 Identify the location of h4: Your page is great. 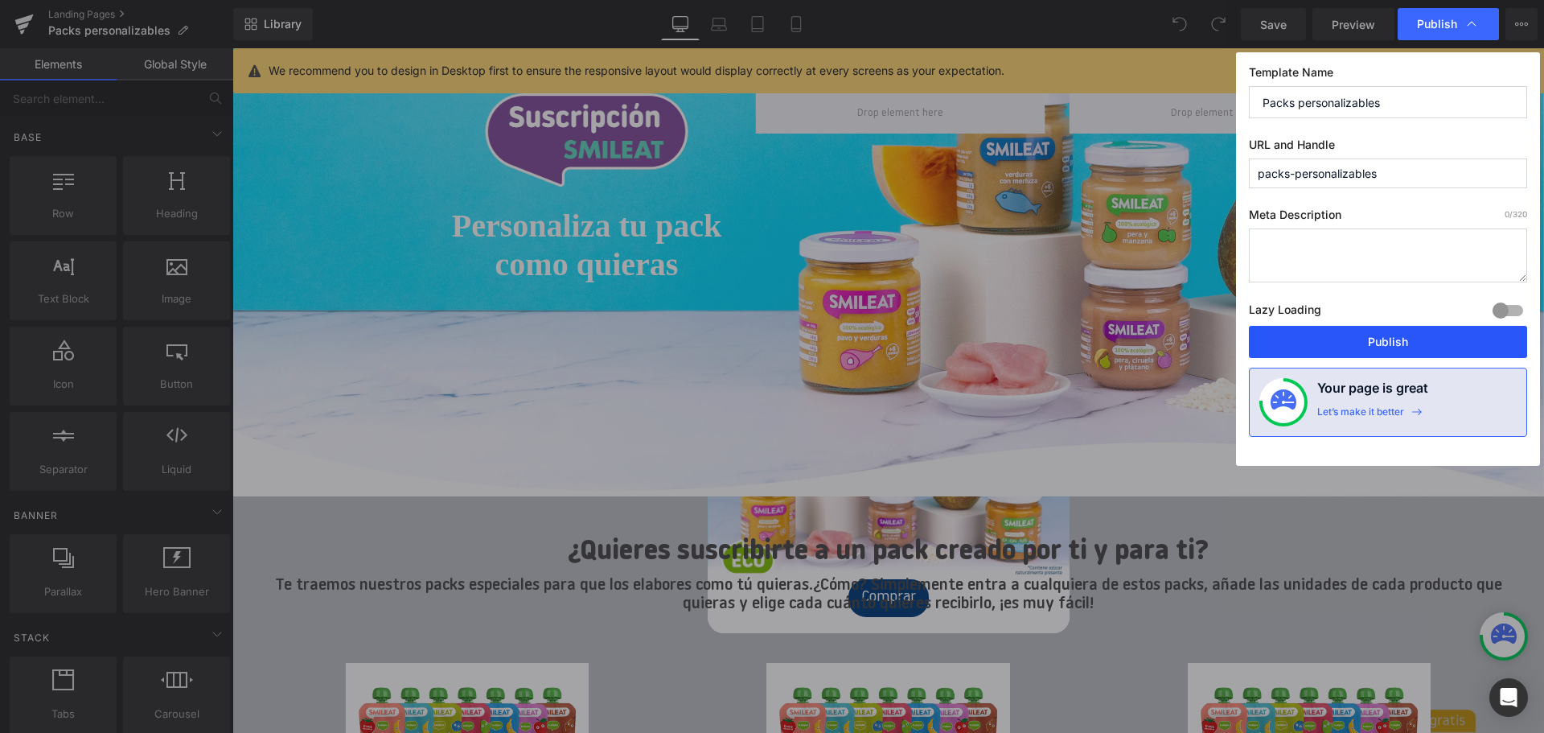
(1373, 392).